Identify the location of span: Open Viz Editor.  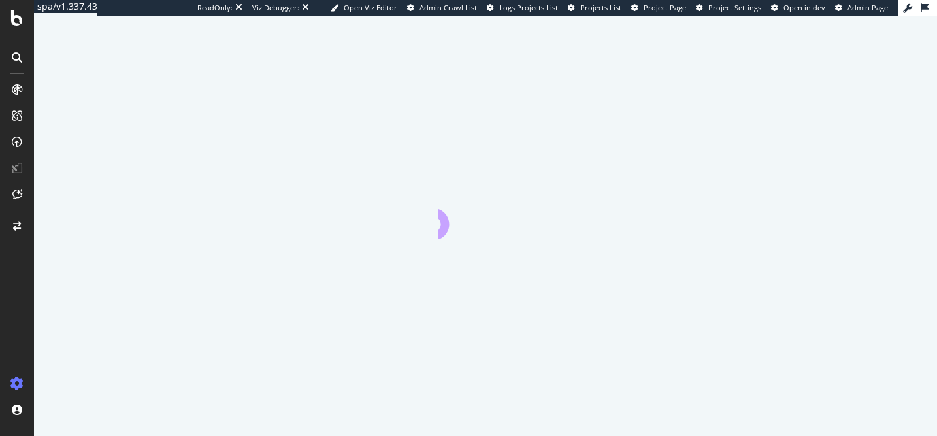
(371, 7).